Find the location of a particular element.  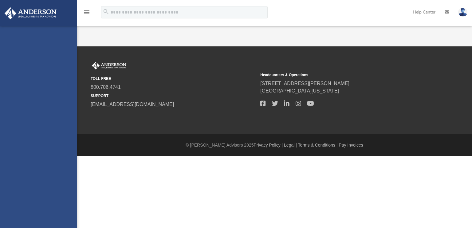

i: menu is located at coordinates (87, 12).